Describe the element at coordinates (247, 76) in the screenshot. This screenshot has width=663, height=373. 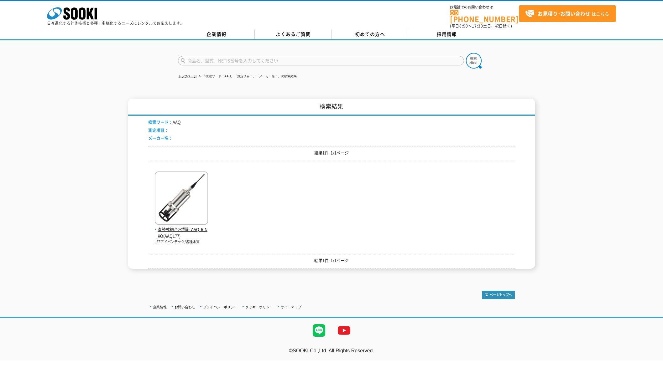
I see `li: 「検索ワード：AAQ」「測定項目：」「メーカー名：」の検索結果` at that location.